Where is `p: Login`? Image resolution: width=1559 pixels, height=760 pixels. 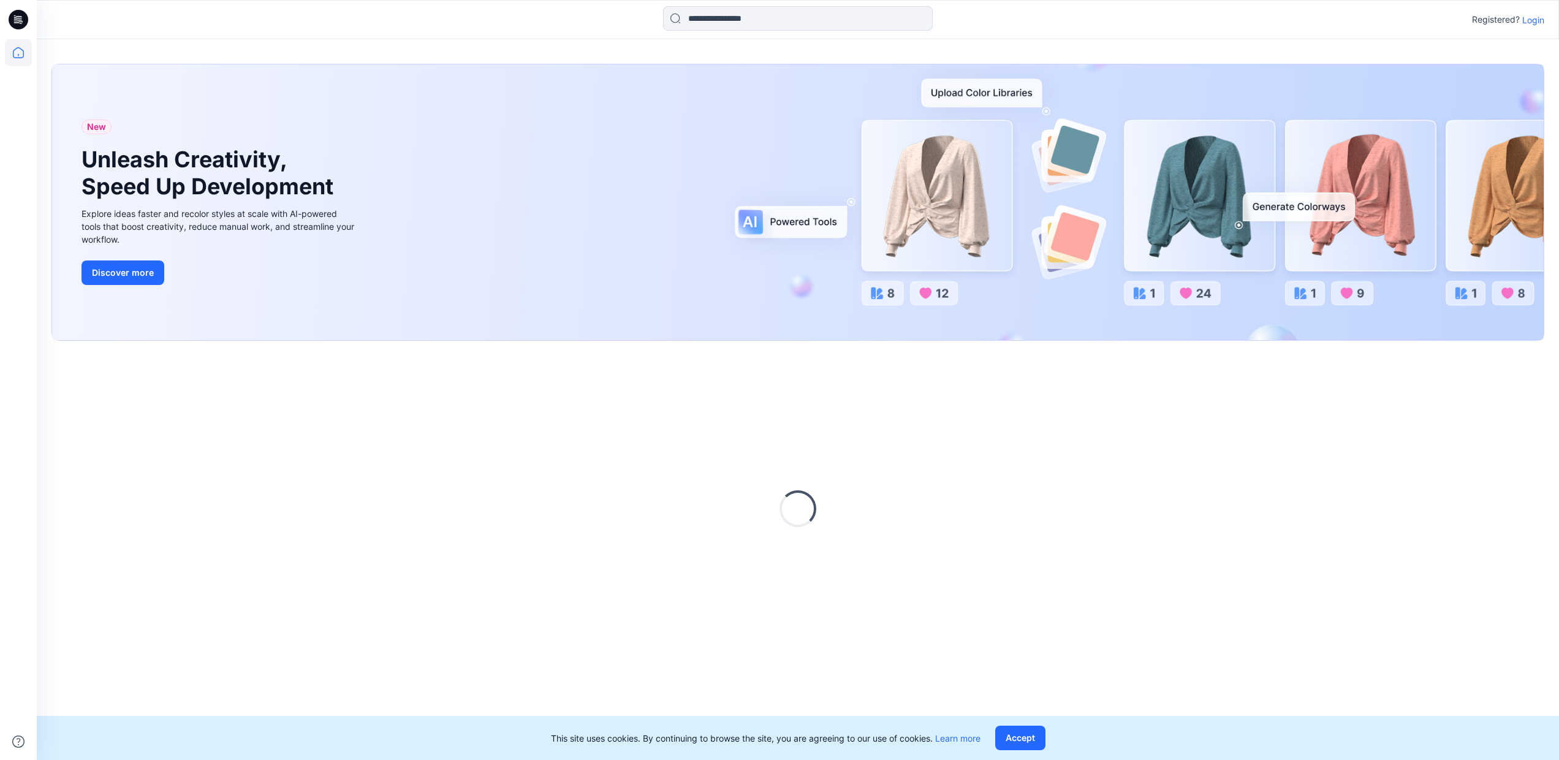 p: Login is located at coordinates (1533, 20).